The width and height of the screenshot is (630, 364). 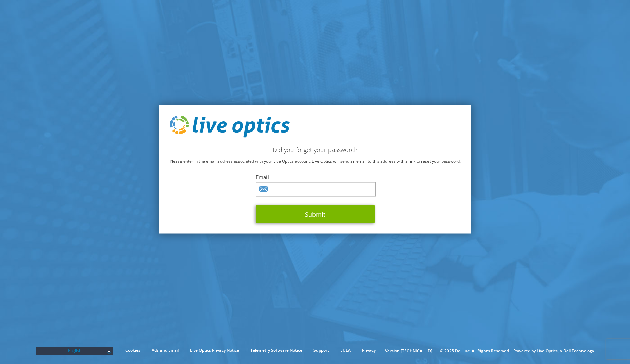 What do you see at coordinates (315, 177) in the screenshot?
I see `label: Email` at bounding box center [315, 177].